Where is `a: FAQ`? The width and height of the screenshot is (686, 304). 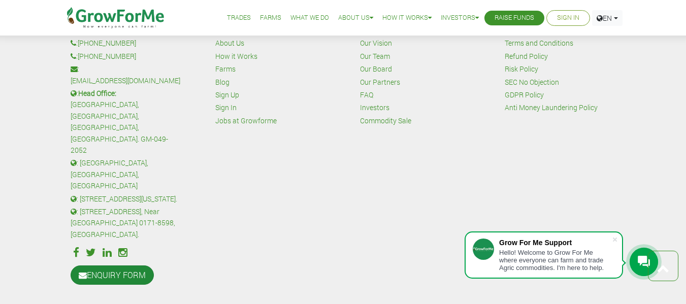
a: FAQ is located at coordinates (367, 95).